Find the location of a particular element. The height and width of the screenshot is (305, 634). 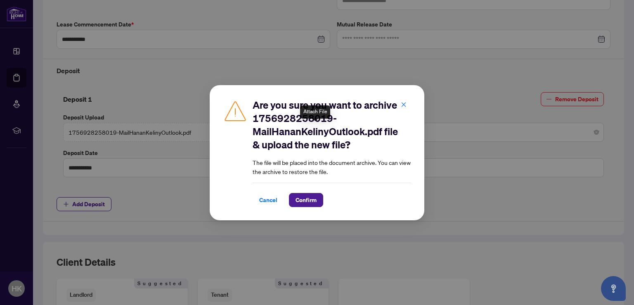

button: Open asap is located at coordinates (613, 288).